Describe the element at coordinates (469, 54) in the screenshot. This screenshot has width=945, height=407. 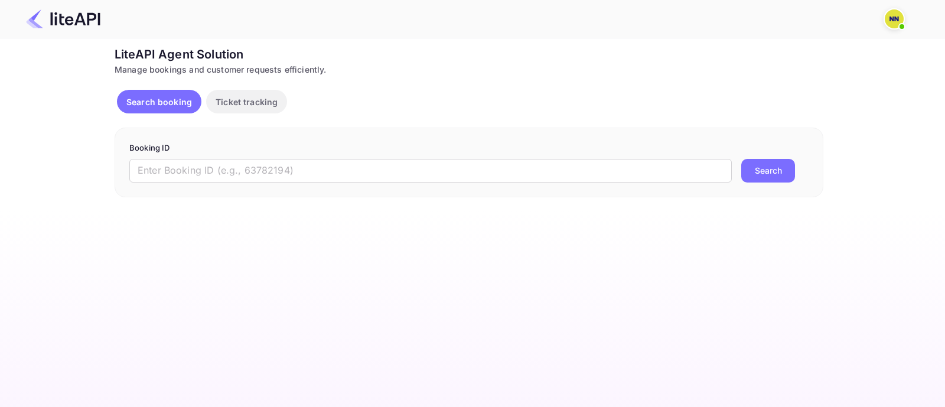
I see `div: LiteAPI Agent Solution` at that location.